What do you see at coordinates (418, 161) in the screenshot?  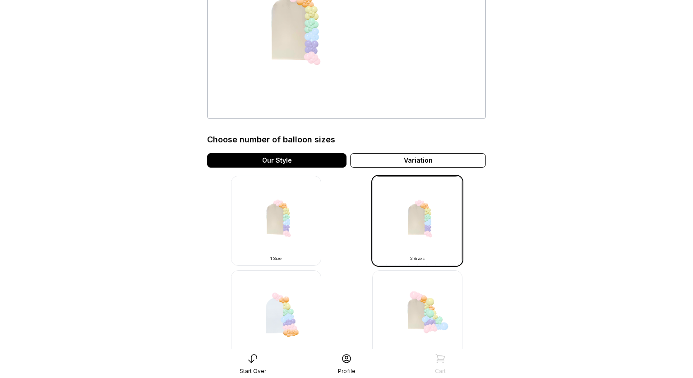 I see `div: Variation` at bounding box center [418, 161].